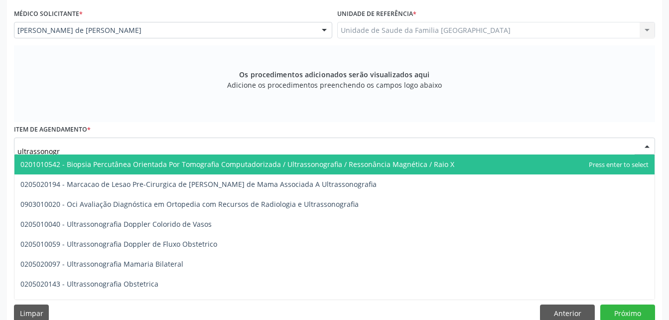 The image size is (669, 320). Describe the element at coordinates (334, 74) in the screenshot. I see `span: Os procedimentos adicionados serão visualizados aqui` at that location.